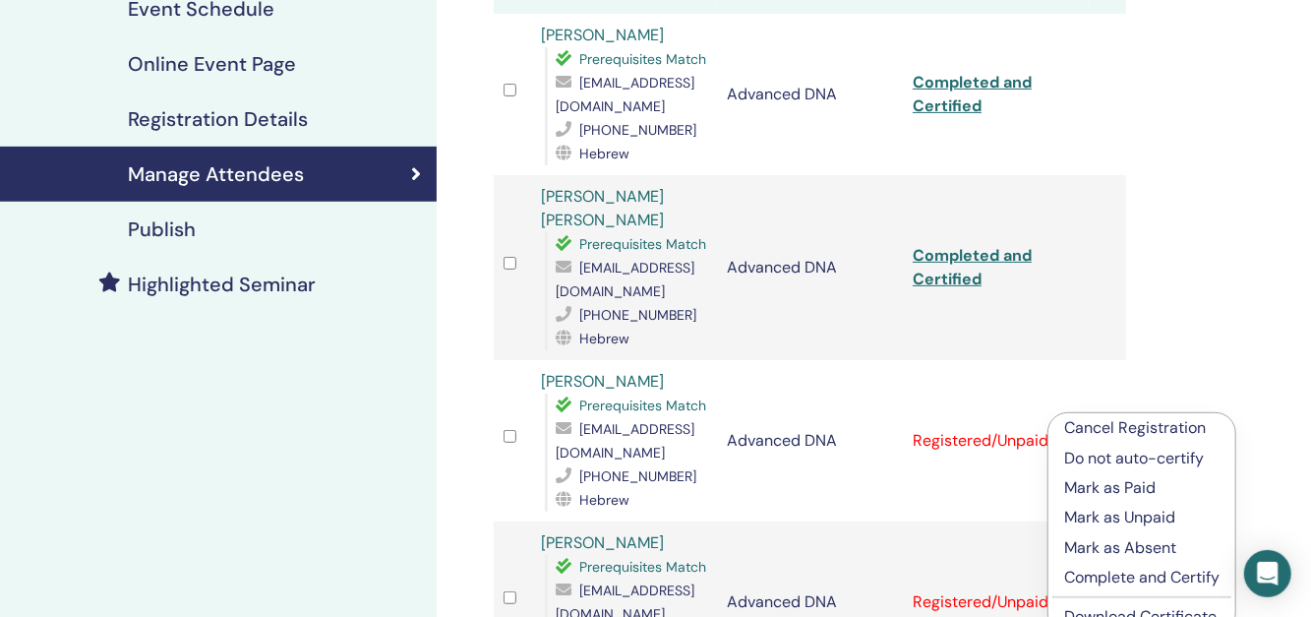  I want to click on p: Complete and Certify, so click(1142, 577).